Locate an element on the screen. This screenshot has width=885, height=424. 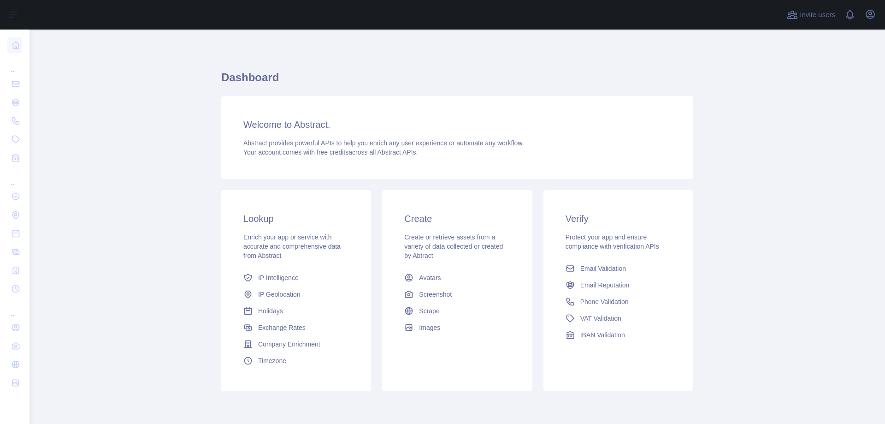
span: Phone Validation is located at coordinates (605, 302).